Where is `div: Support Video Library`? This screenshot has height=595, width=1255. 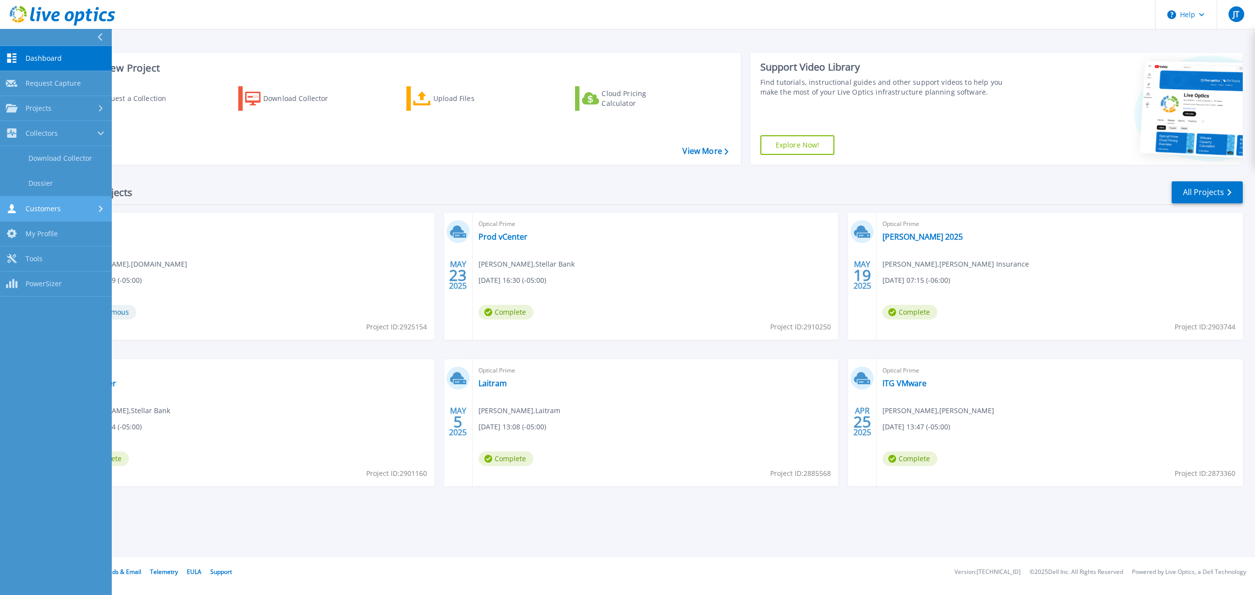 div: Support Video Library is located at coordinates (887, 67).